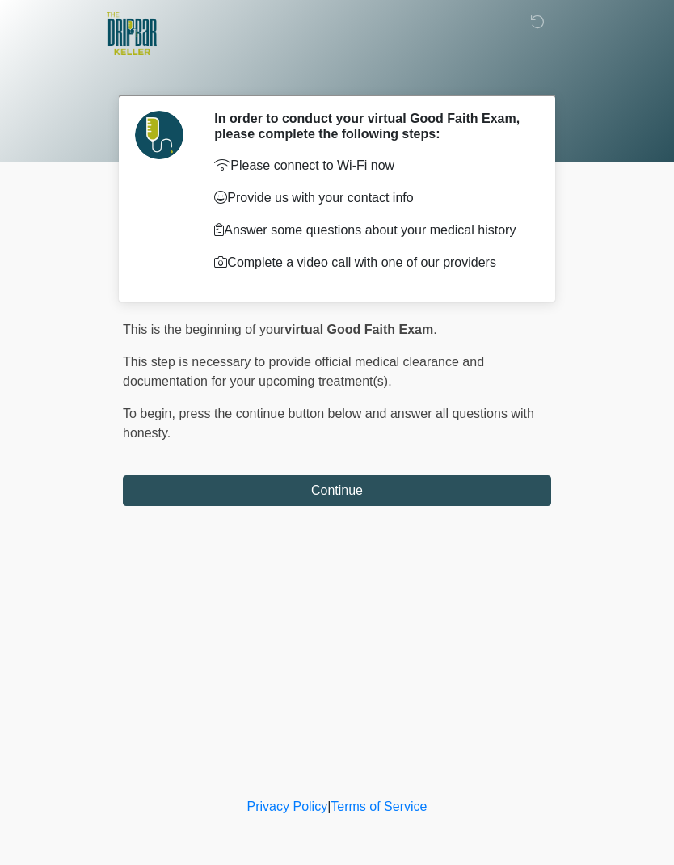 This screenshot has width=674, height=865. Describe the element at coordinates (328, 423) in the screenshot. I see `span: press the continue button below and answer all questions with honesty.` at that location.